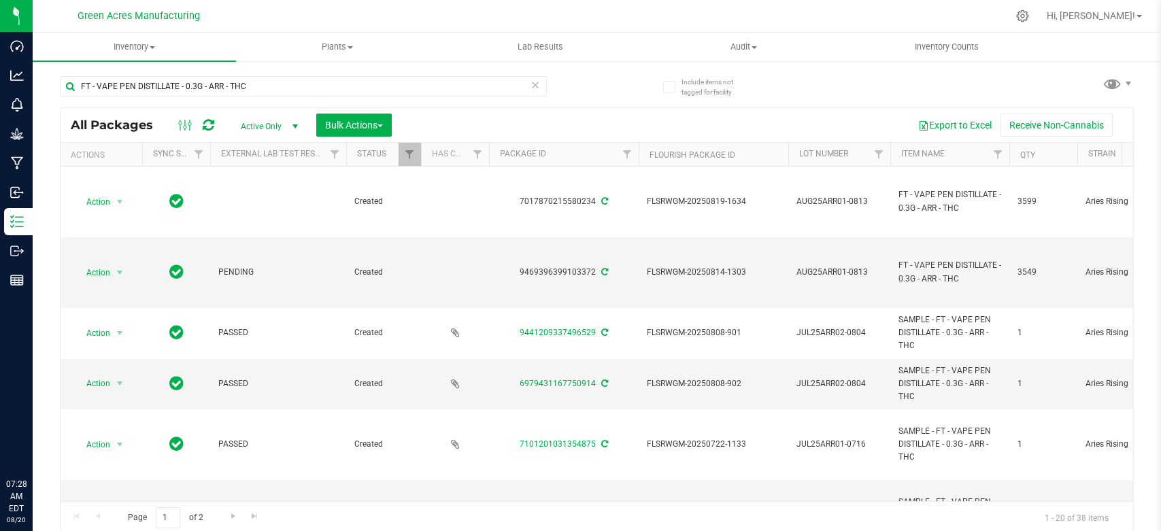  I want to click on span: Inventory, so click(134, 47).